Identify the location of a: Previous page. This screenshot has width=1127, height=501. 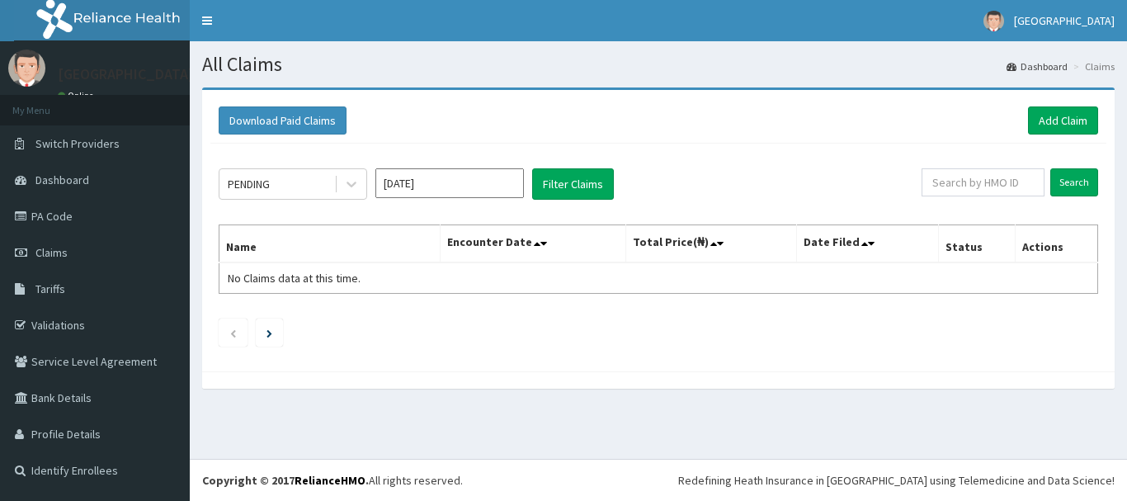
(233, 332).